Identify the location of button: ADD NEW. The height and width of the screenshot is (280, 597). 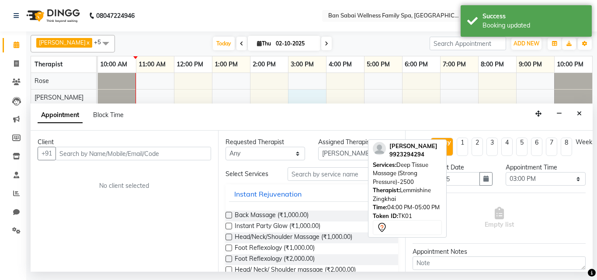
(526, 44).